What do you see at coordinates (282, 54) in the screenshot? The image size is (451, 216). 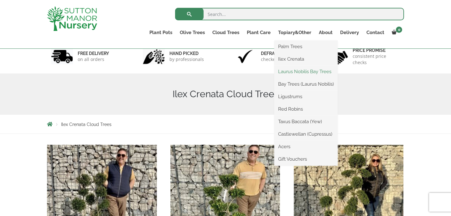 I see `h6: Defra approved` at bounding box center [282, 54].